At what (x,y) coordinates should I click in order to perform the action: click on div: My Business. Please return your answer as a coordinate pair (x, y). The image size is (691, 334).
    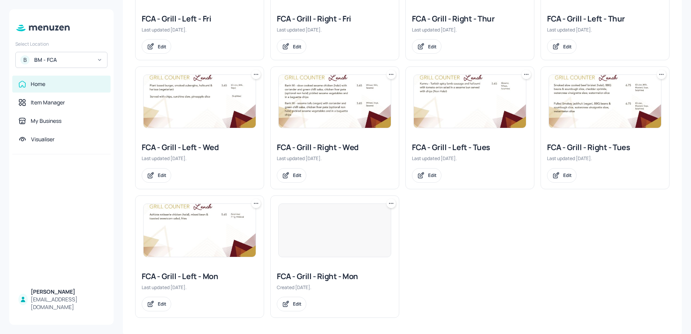
    Looking at the image, I should click on (46, 121).